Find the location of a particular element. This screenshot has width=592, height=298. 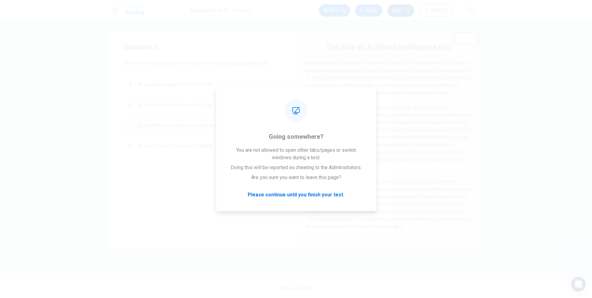

span: AI could create too many new jobs. is located at coordinates (175, 105).